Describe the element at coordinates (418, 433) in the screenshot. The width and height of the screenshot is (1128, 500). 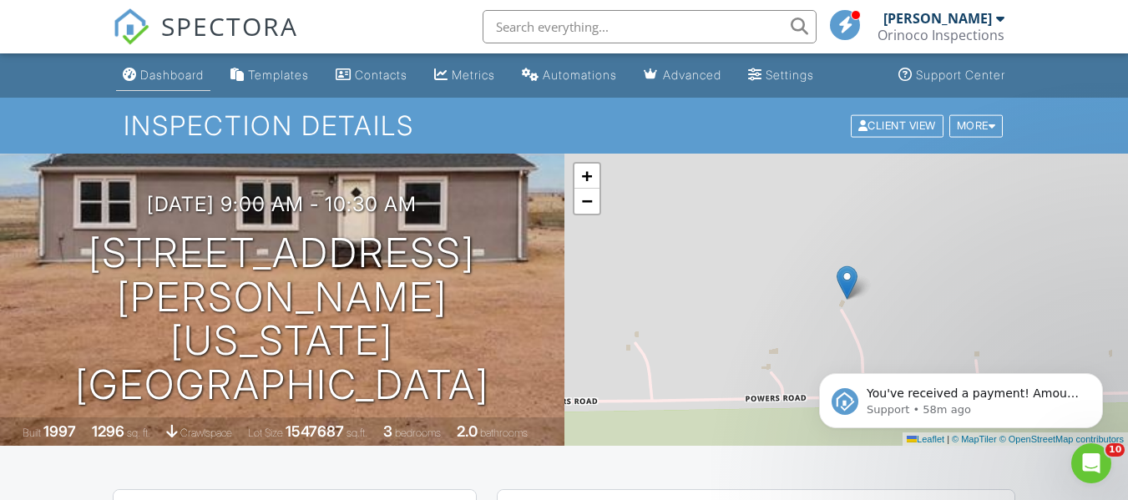
I see `span: bedrooms` at that location.